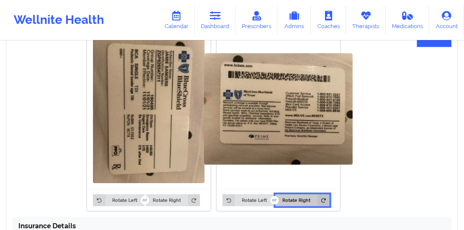 The height and width of the screenshot is (230, 464). What do you see at coordinates (407, 20) in the screenshot?
I see `a: Medications` at bounding box center [407, 20].